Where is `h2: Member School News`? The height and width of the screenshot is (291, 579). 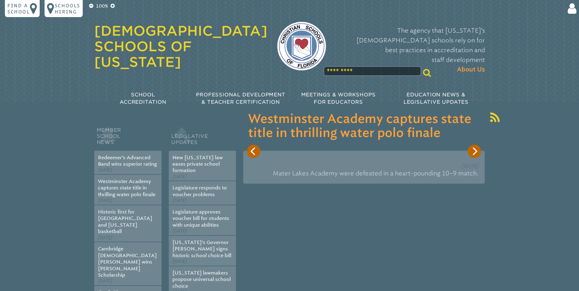
h2: Member School News is located at coordinates (128, 138).